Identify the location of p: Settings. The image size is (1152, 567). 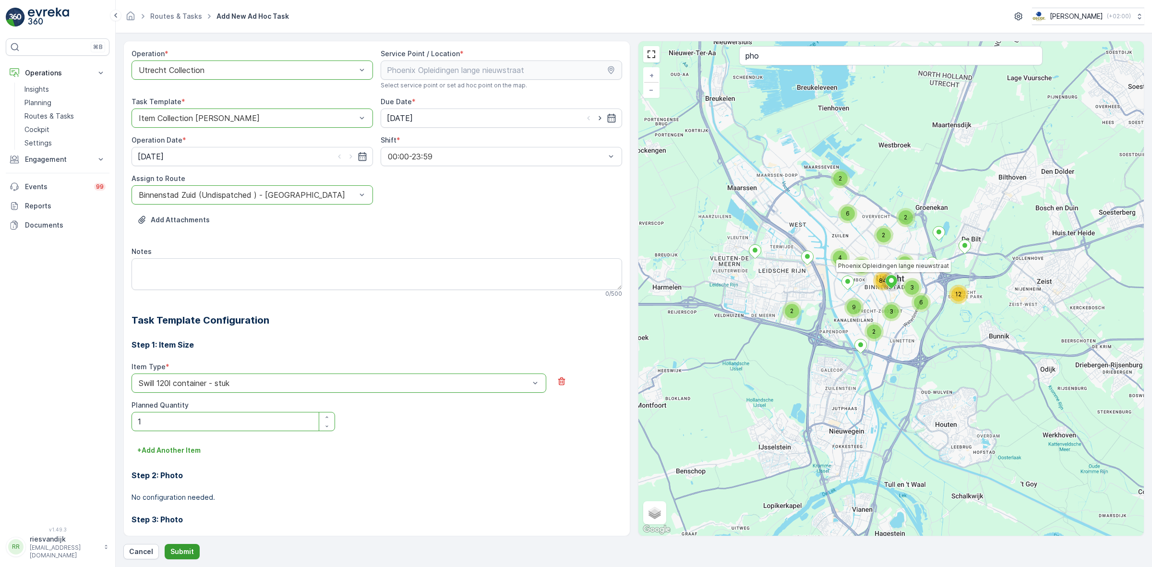
(38, 143).